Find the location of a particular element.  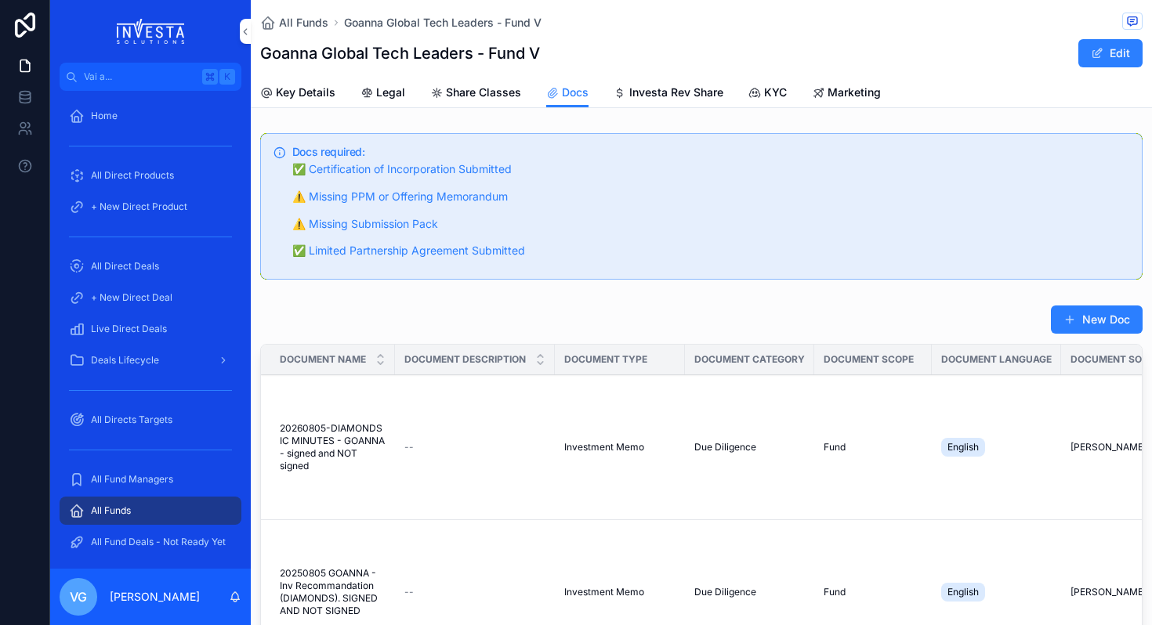

button: Vai a...K is located at coordinates (150, 77).